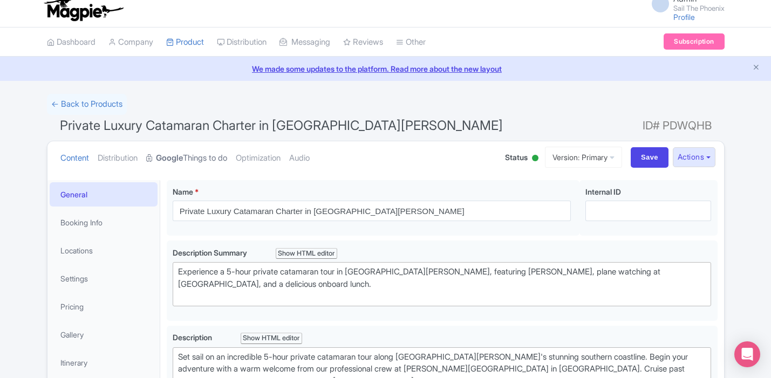 This screenshot has width=771, height=378. I want to click on a: Pricing, so click(104, 306).